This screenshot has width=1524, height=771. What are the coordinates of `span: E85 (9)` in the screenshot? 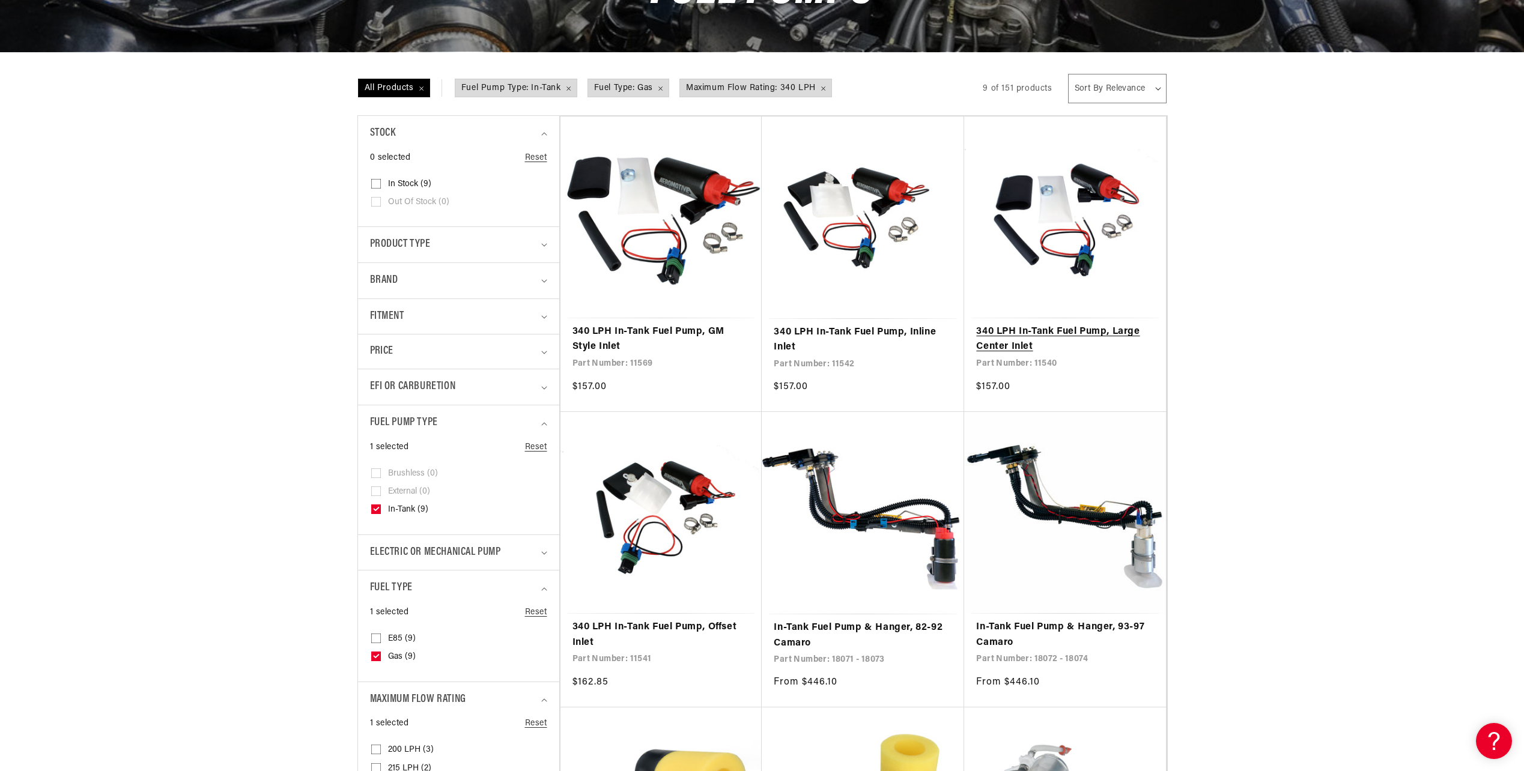 It's located at (402, 639).